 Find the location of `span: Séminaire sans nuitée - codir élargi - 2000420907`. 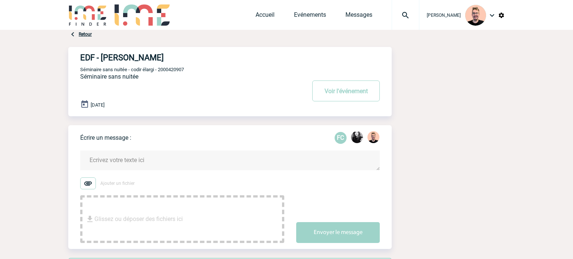

span: Séminaire sans nuitée - codir élargi - 2000420907 is located at coordinates (132, 69).